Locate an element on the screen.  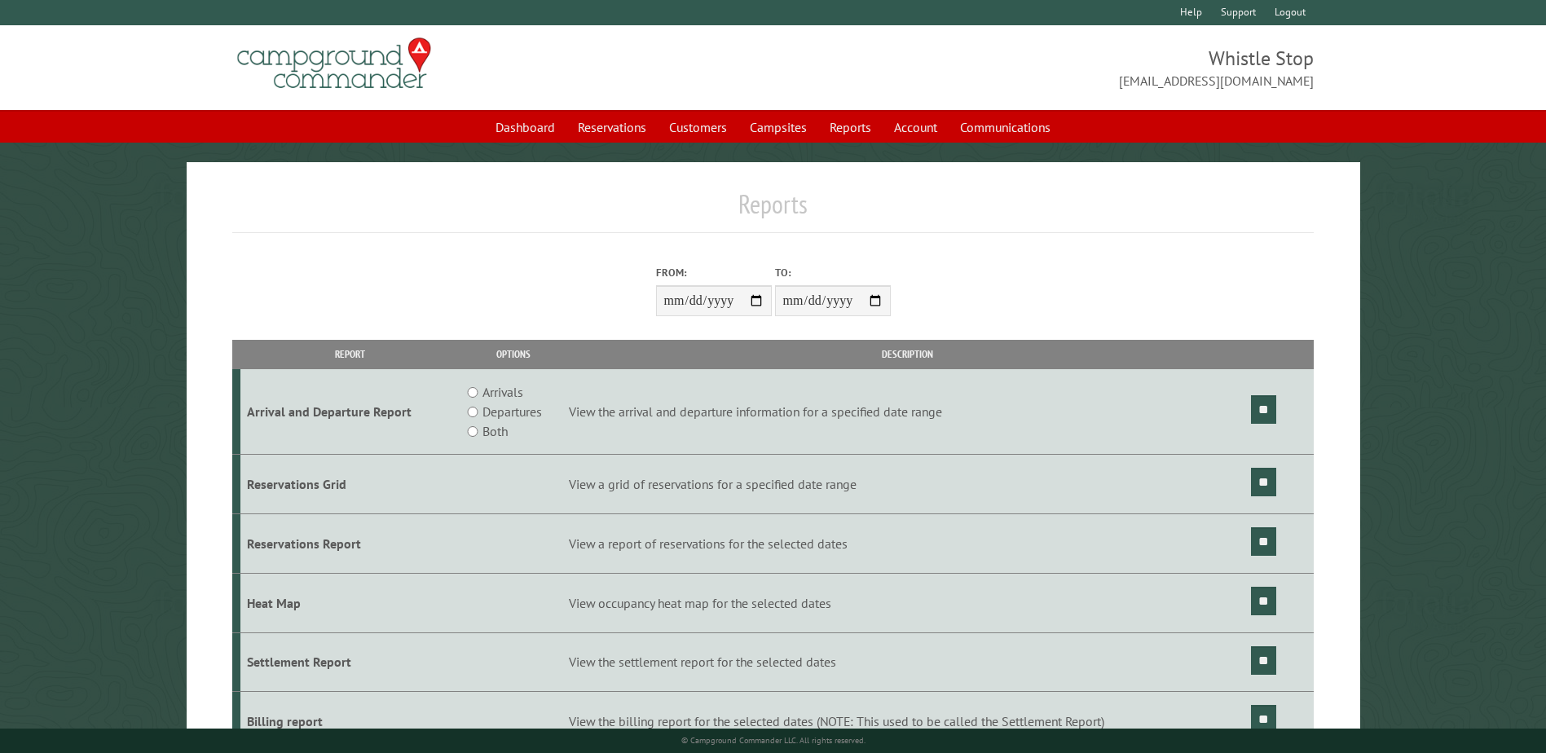
a: Reports is located at coordinates (850, 127).